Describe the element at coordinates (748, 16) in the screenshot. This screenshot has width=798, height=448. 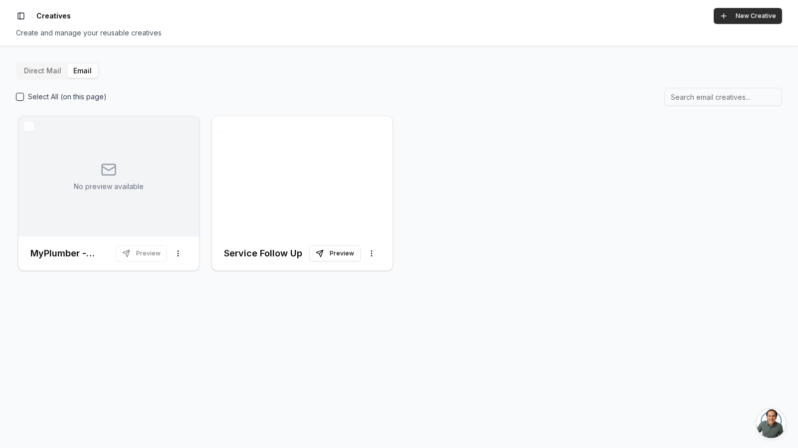
I see `button: New Creative` at that location.